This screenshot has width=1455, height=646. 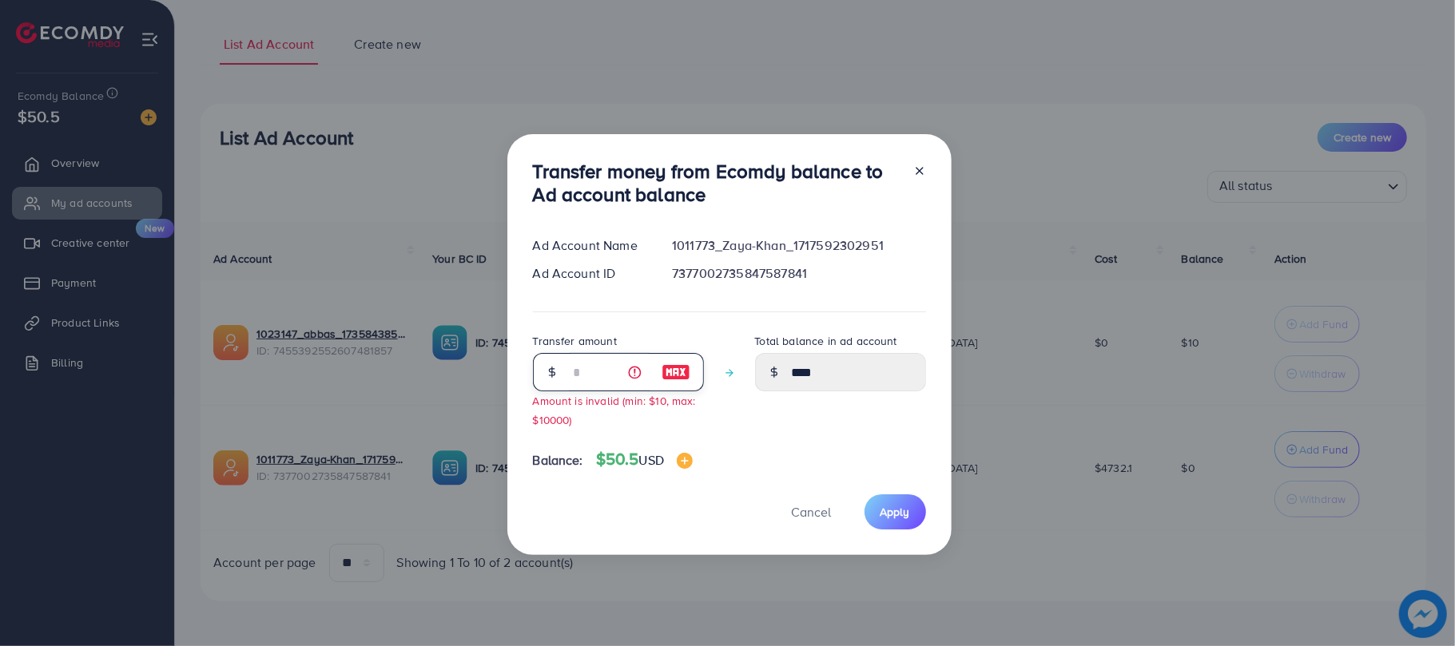 I want to click on button: Apply, so click(x=895, y=511).